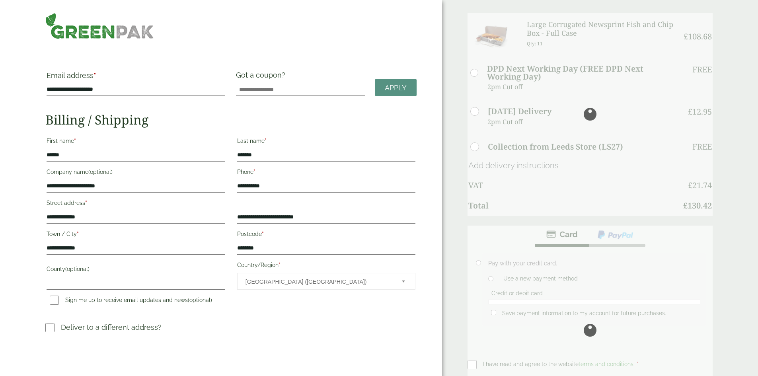 This screenshot has width=758, height=376. I want to click on span: United Kingdom (UK), so click(318, 282).